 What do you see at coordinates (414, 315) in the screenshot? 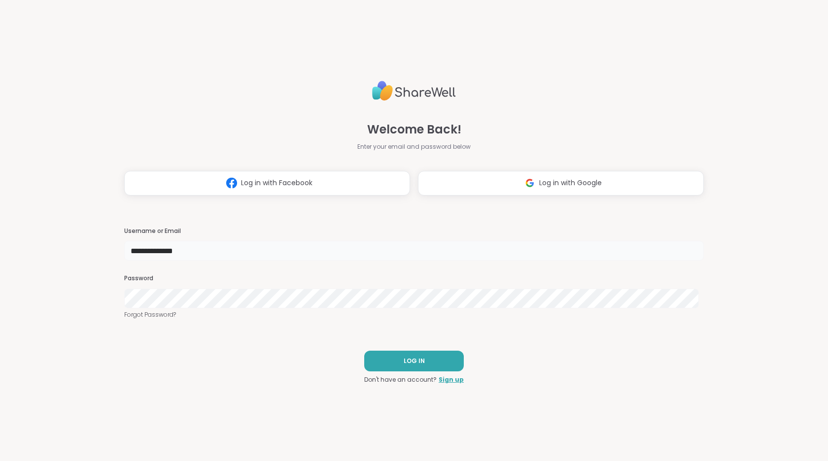
I see `a: Forgot Password?` at bounding box center [414, 315].